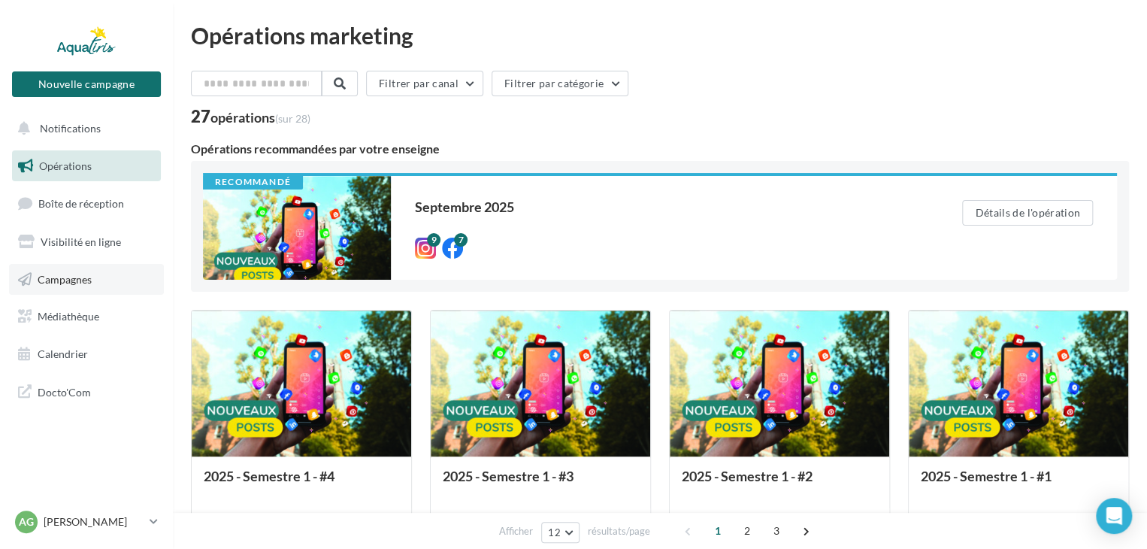 This screenshot has width=1147, height=549. I want to click on div: opérations, so click(260, 117).